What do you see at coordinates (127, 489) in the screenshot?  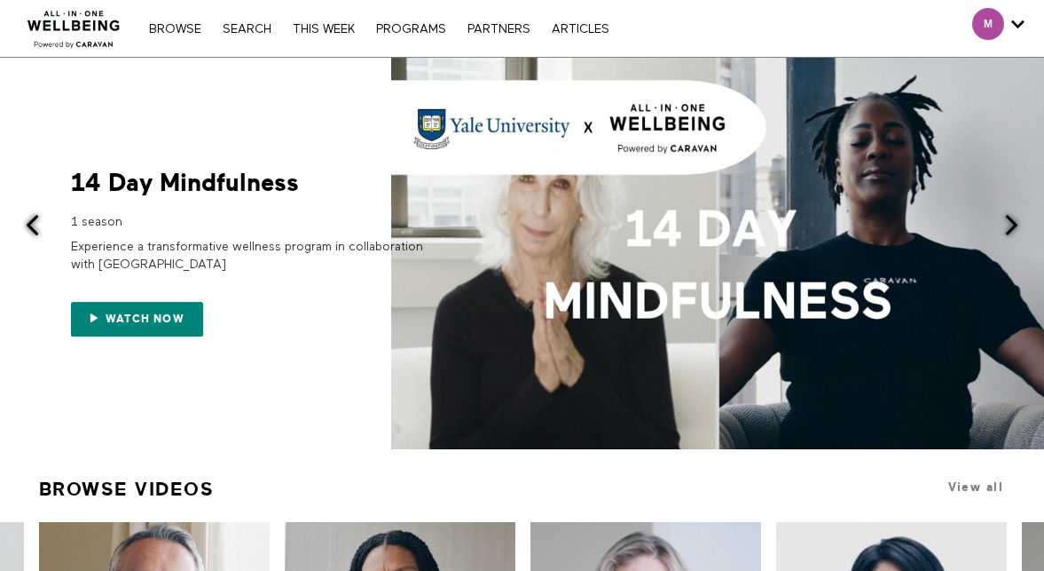 I see `a: Browse Videos` at bounding box center [127, 489].